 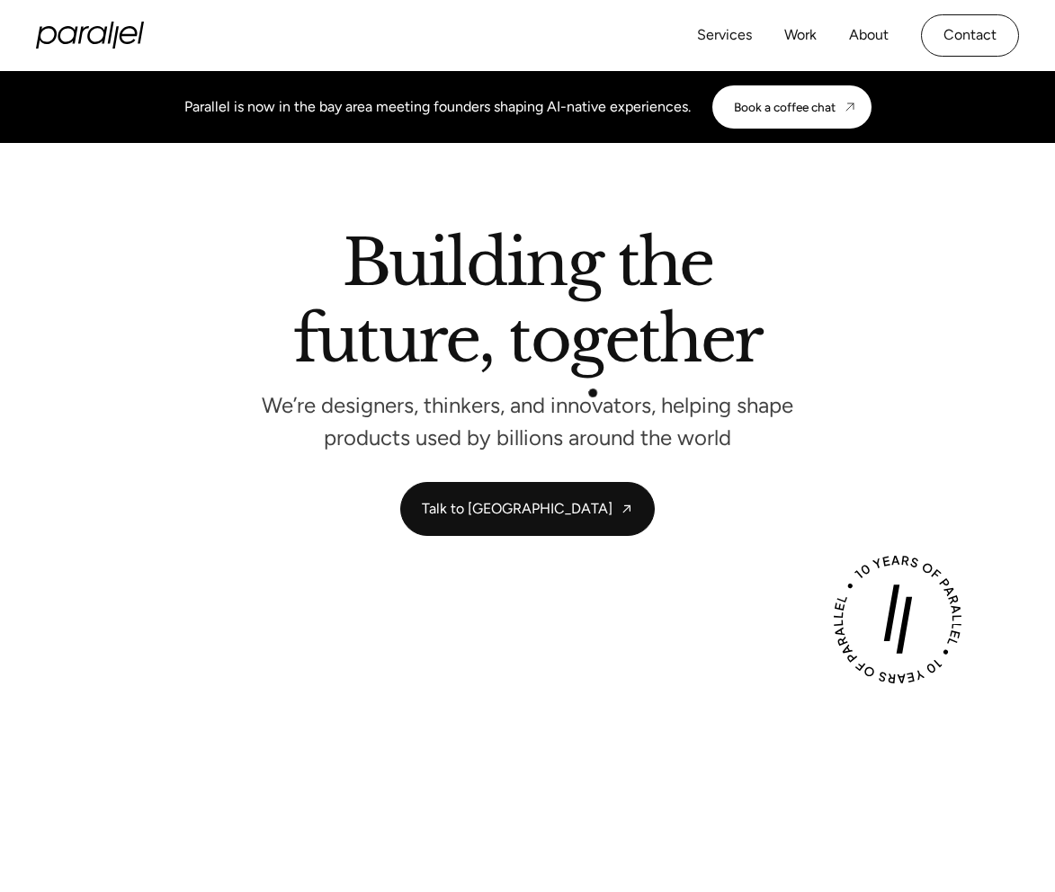 I want to click on div: Parallel is now in the bay area meeting founders shaping AI-native experiences., so click(x=437, y=107).